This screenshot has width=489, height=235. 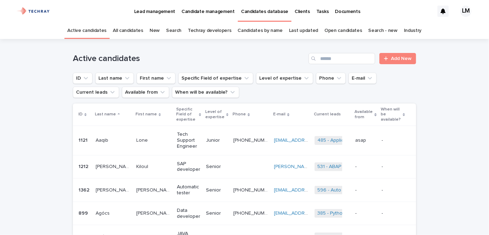 What do you see at coordinates (206, 92) in the screenshot?
I see `button: When will be available?` at bounding box center [206, 92].